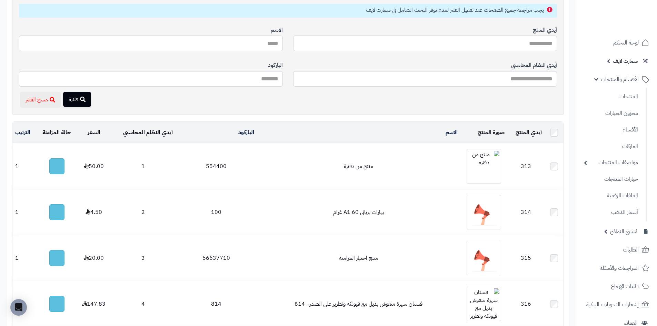 The height and width of the screenshot is (326, 657). Describe the element at coordinates (526, 212) in the screenshot. I see `td: 314` at that location.